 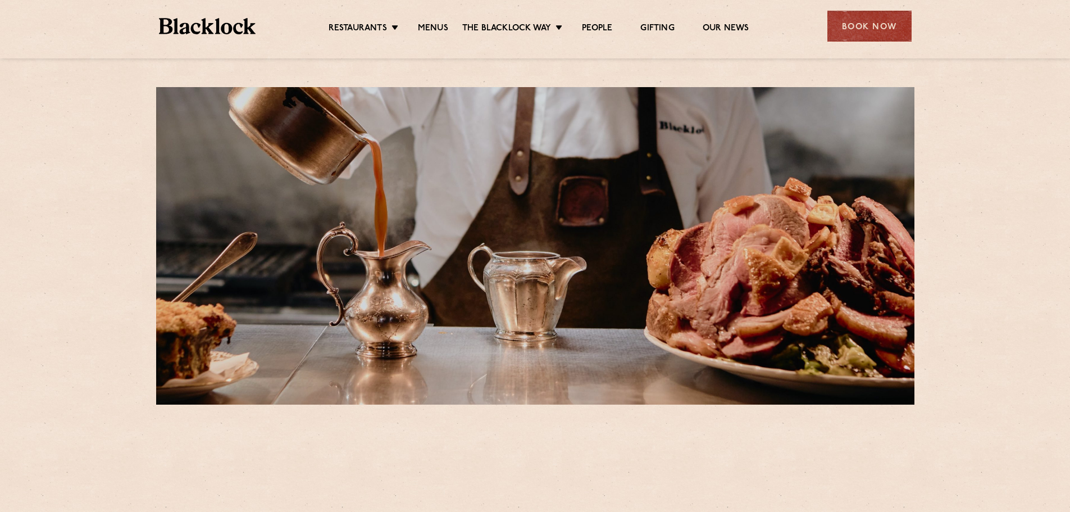 What do you see at coordinates (725, 29) in the screenshot?
I see `a: Our News` at bounding box center [725, 29].